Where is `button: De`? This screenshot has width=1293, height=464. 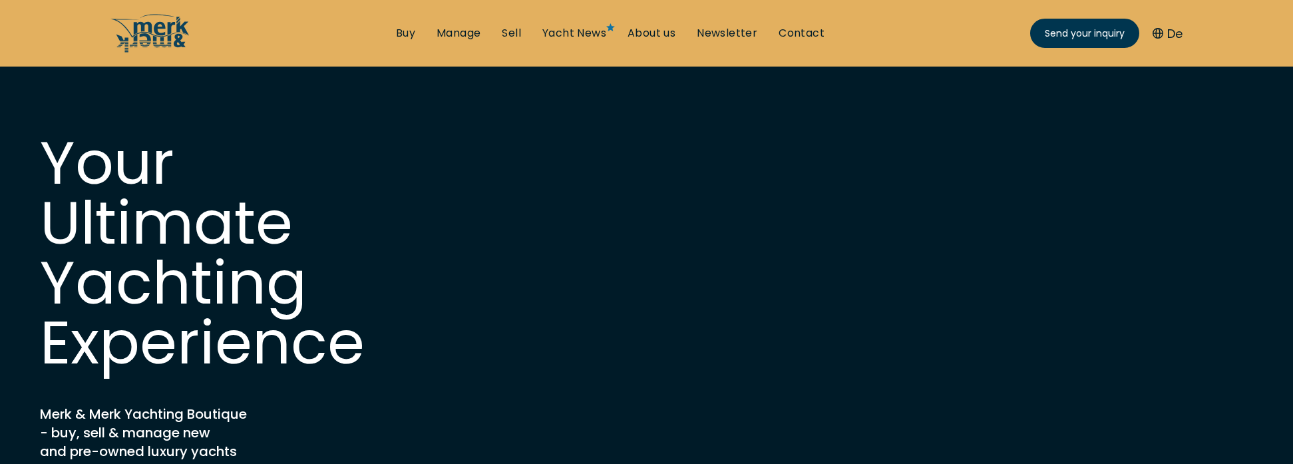
button: De is located at coordinates (1167, 33).